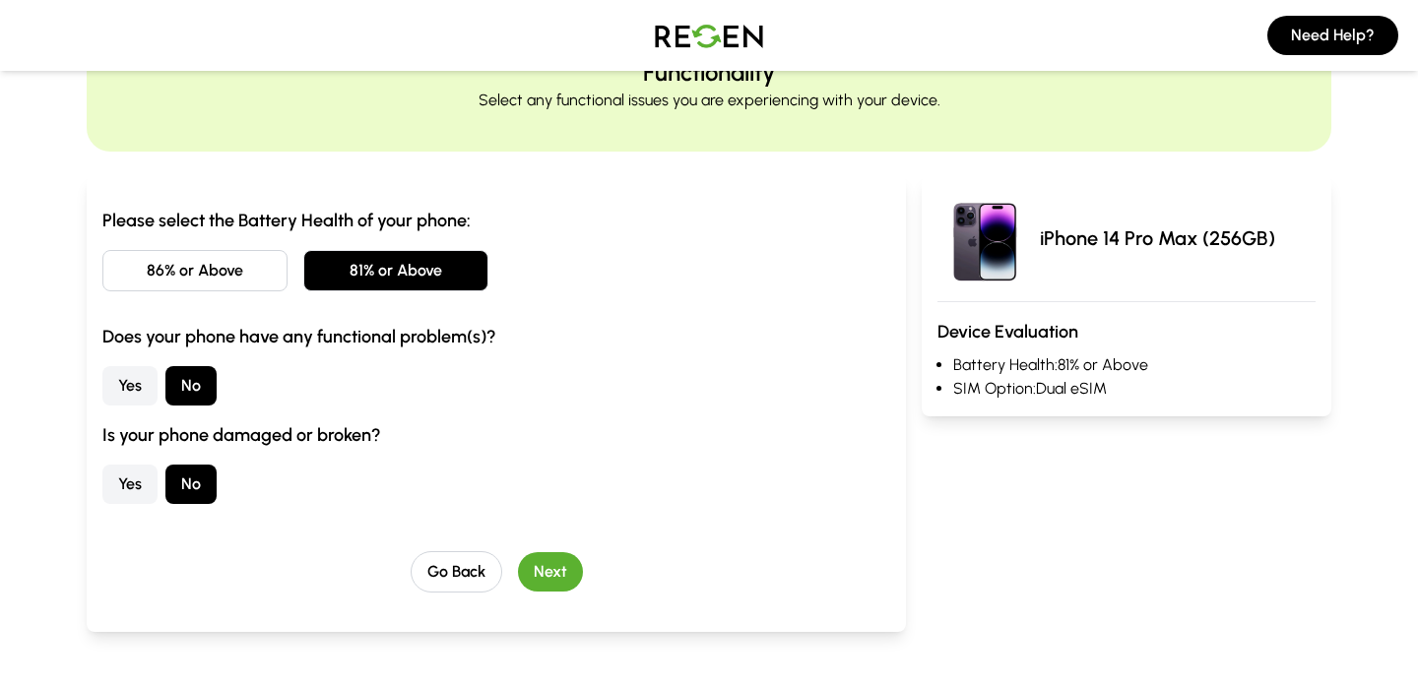 The height and width of the screenshot is (686, 1418). I want to click on button: 81% or Above, so click(396, 271).